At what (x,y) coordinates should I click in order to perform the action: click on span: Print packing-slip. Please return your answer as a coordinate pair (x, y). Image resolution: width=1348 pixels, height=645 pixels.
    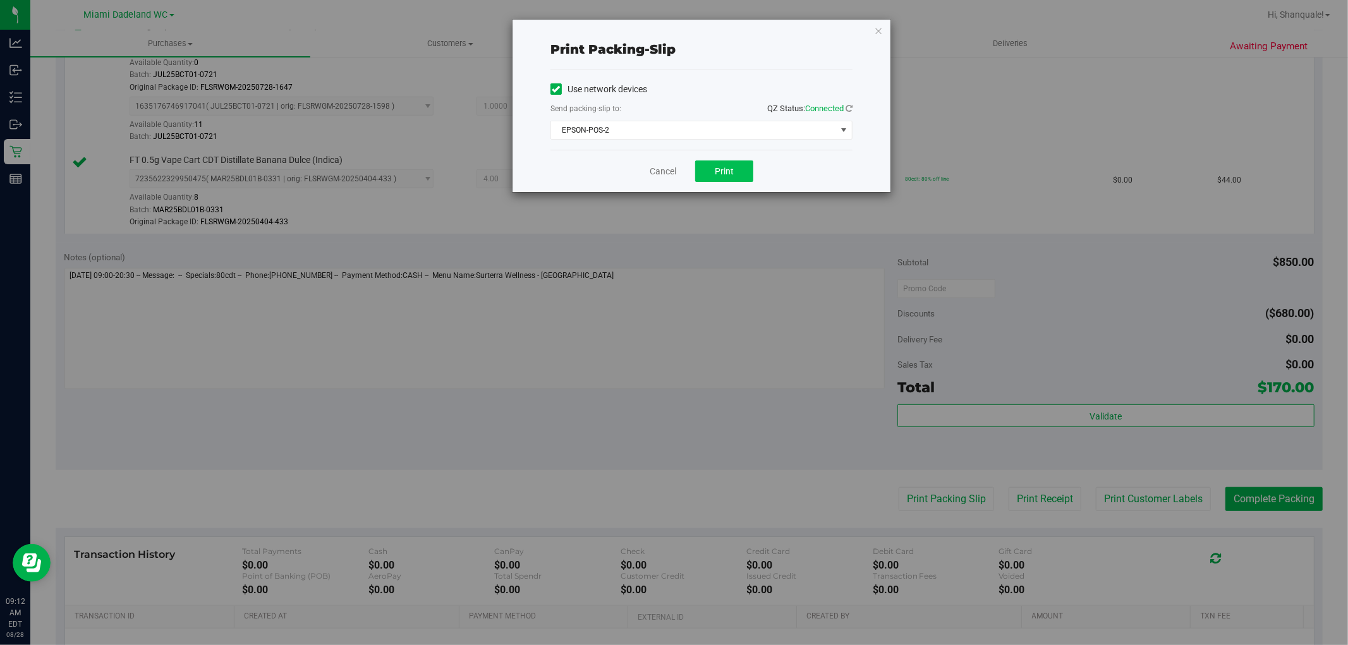
    Looking at the image, I should click on (613, 49).